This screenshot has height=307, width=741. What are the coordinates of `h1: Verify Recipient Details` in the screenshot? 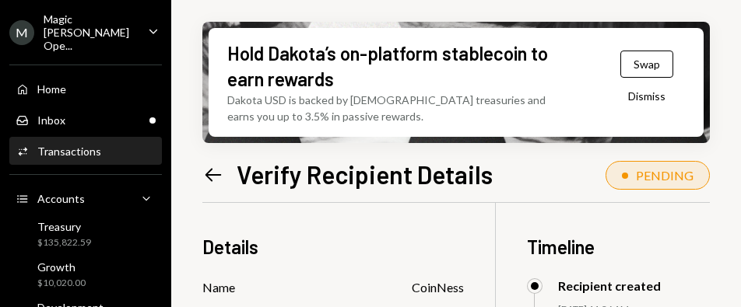 It's located at (364, 174).